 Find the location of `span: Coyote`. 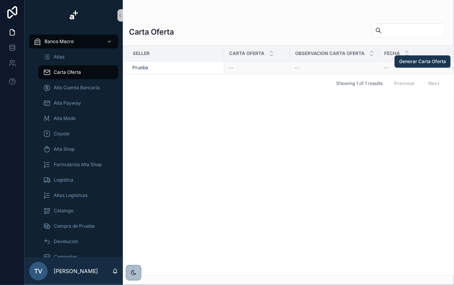

span: Coyote is located at coordinates (61, 134).